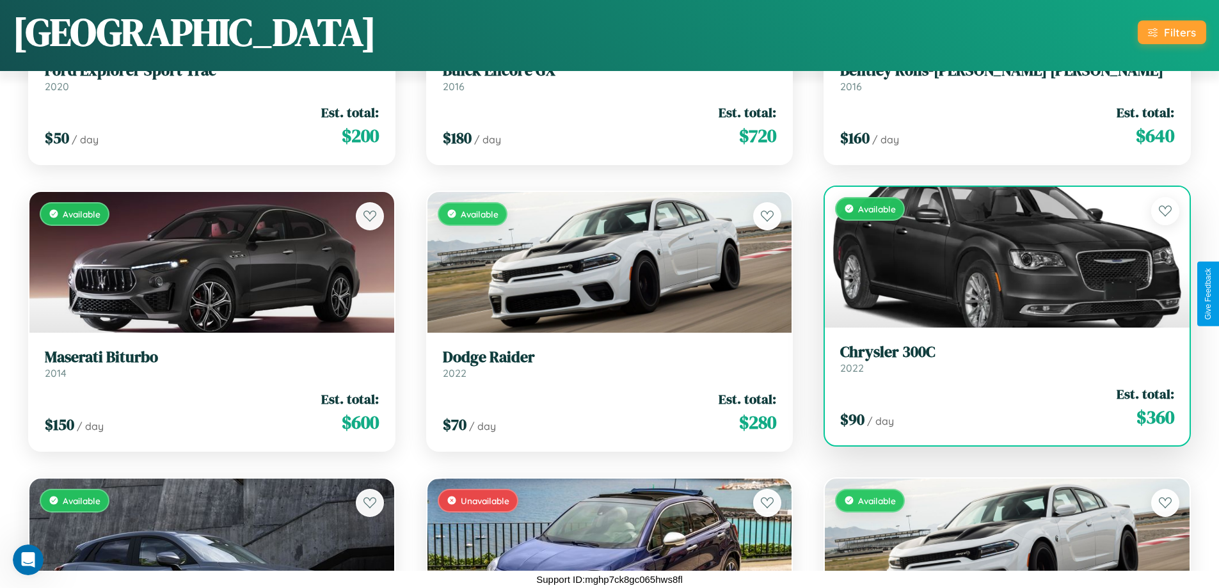 The height and width of the screenshot is (588, 1219). Describe the element at coordinates (610, 357) in the screenshot. I see `h3: Dodge Raider` at that location.